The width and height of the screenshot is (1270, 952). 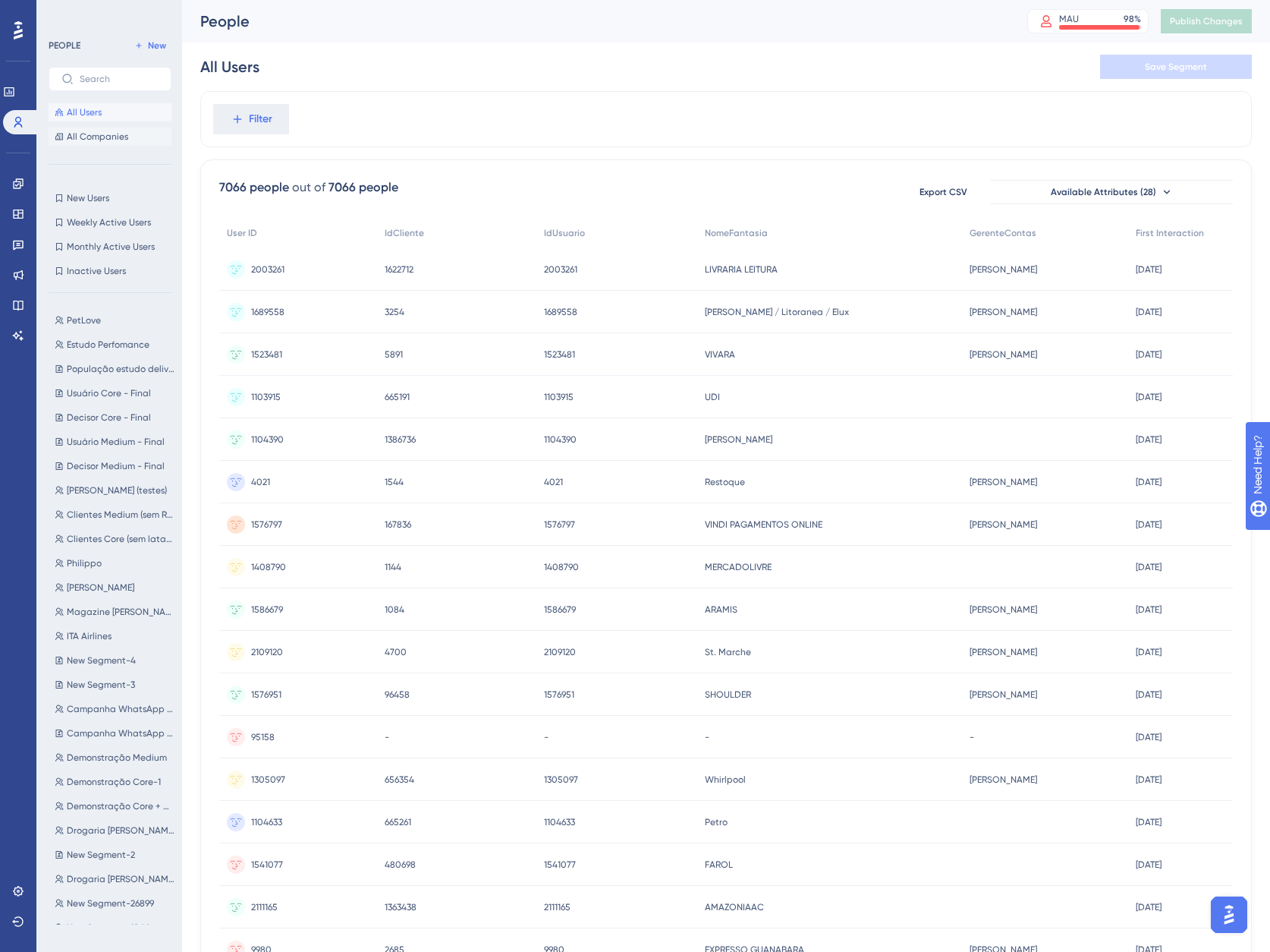 What do you see at coordinates (157, 46) in the screenshot?
I see `span: New` at bounding box center [157, 46].